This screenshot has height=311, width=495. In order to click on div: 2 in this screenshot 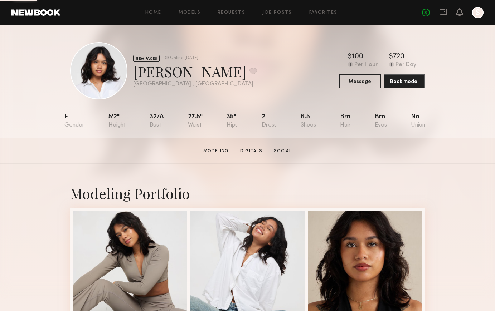, I will do `click(269, 121)`.